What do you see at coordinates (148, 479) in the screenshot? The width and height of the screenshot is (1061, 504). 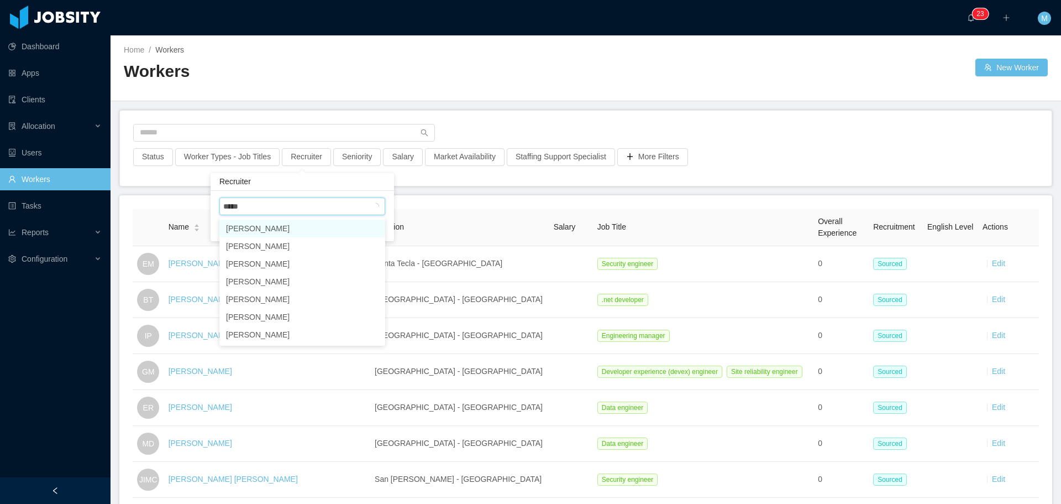 I see `span: JIMC` at bounding box center [148, 479].